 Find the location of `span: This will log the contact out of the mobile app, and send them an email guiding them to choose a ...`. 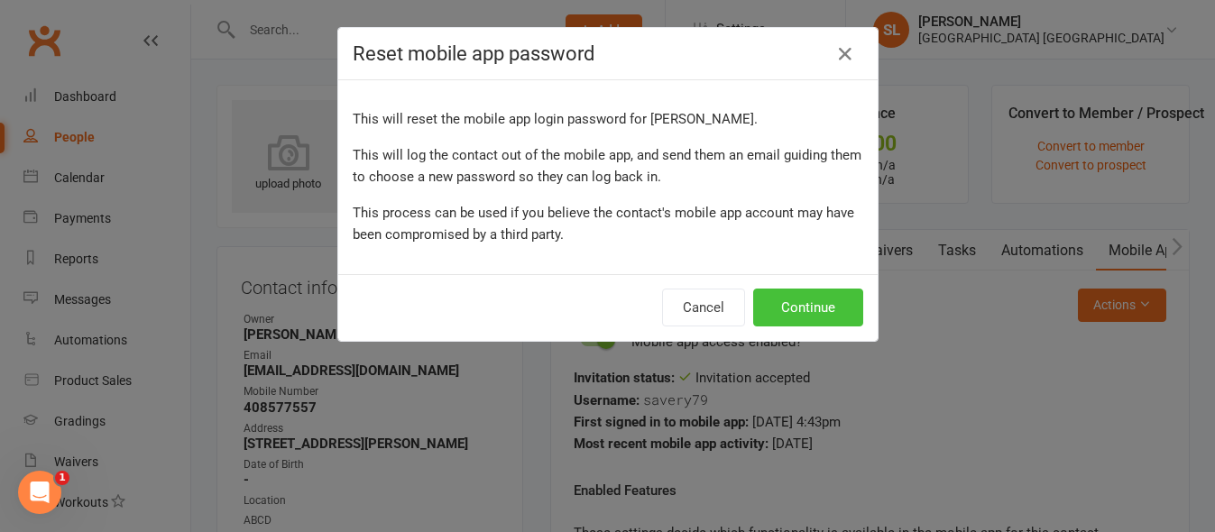

span: This will log the contact out of the mobile app, and send them an email guiding them to choose a ... is located at coordinates (607, 166).